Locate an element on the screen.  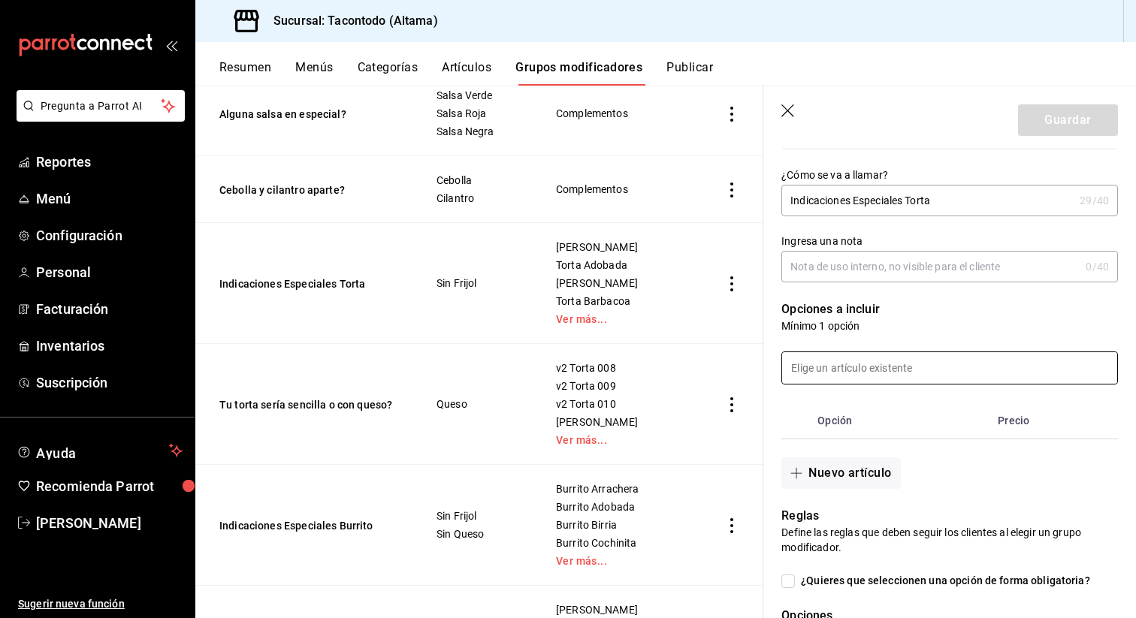
h3: Sucursal: Tacontodo (Altama) is located at coordinates (349, 21).